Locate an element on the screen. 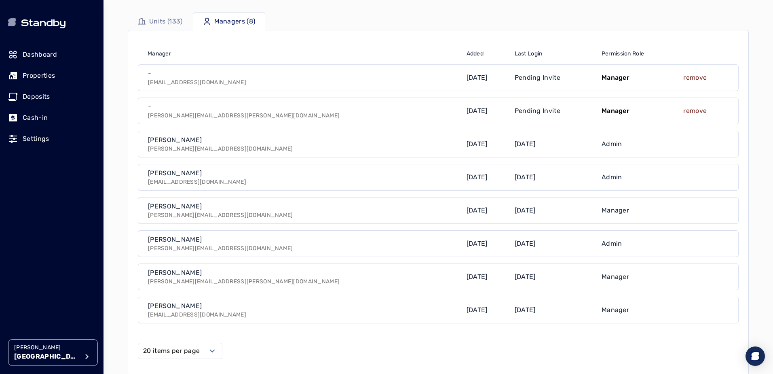 This screenshot has height=374, width=773. p: Dashboard is located at coordinates (40, 55).